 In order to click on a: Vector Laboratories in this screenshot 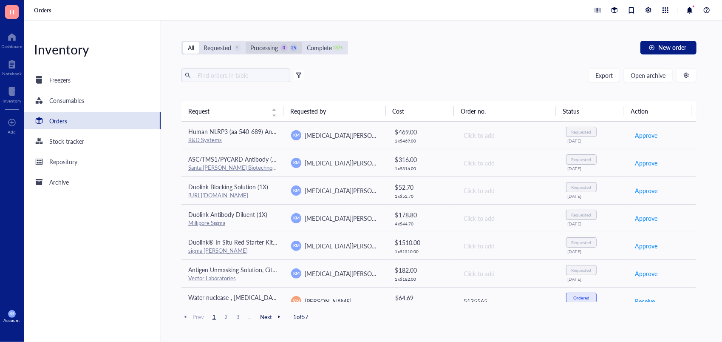, I will do `click(212, 277)`.